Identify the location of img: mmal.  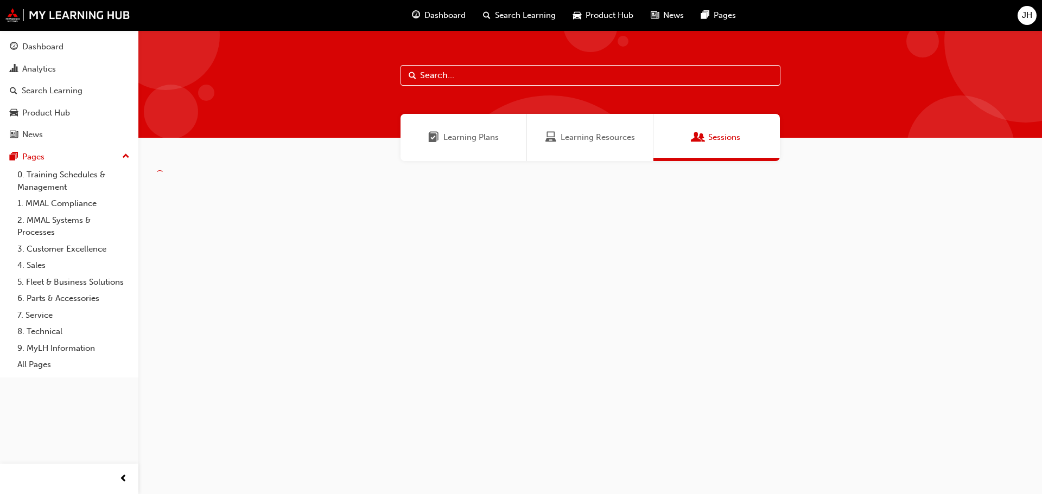
(68, 15).